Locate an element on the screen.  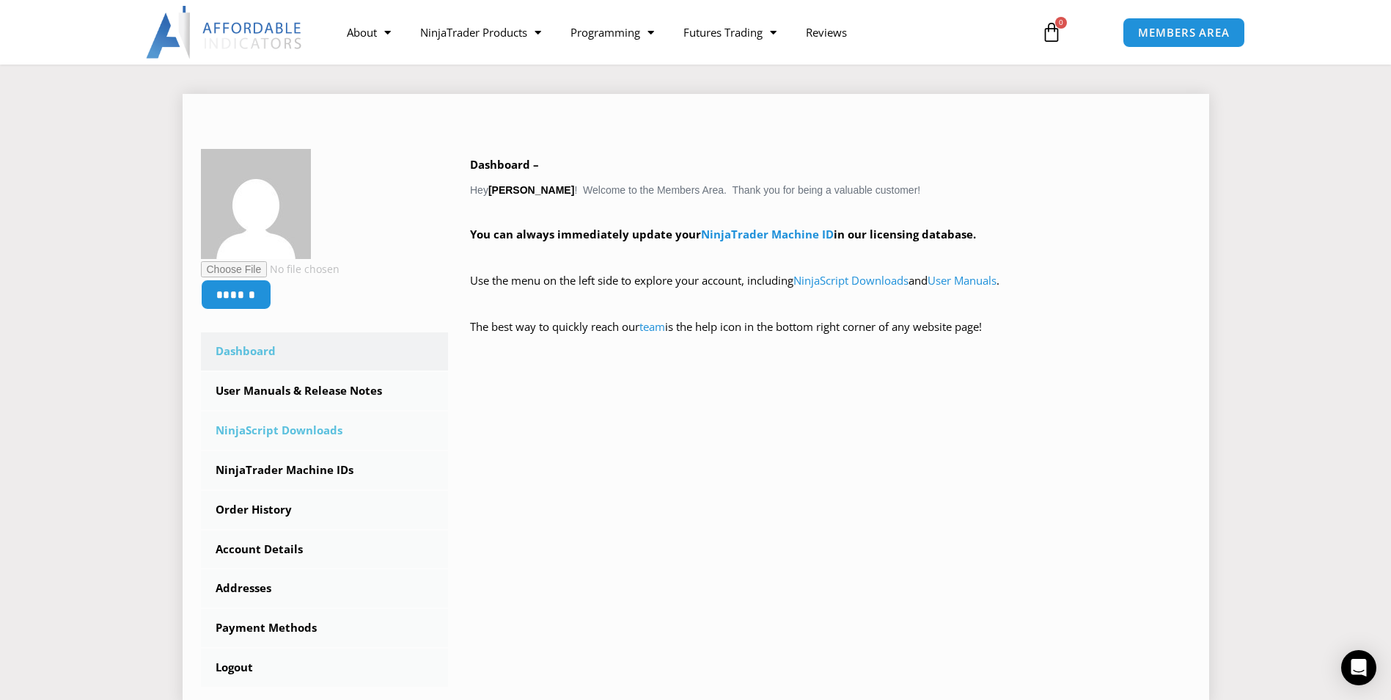
div: Hey ! Welcome to the Members Area. Thank you for being a valuable customer! is located at coordinates (830, 256).